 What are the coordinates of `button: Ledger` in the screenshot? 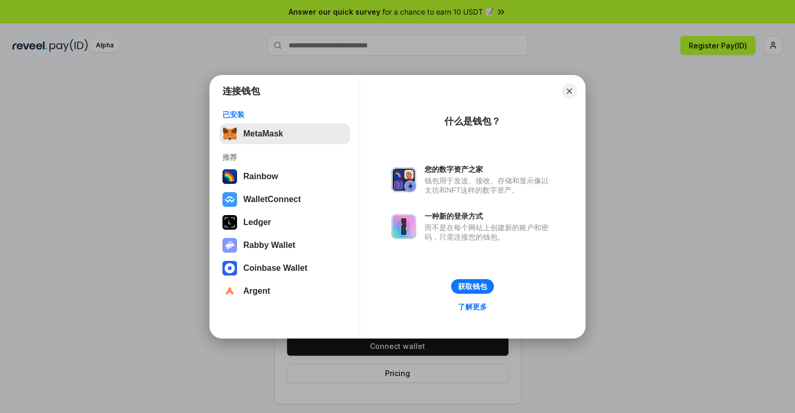 It's located at (284, 222).